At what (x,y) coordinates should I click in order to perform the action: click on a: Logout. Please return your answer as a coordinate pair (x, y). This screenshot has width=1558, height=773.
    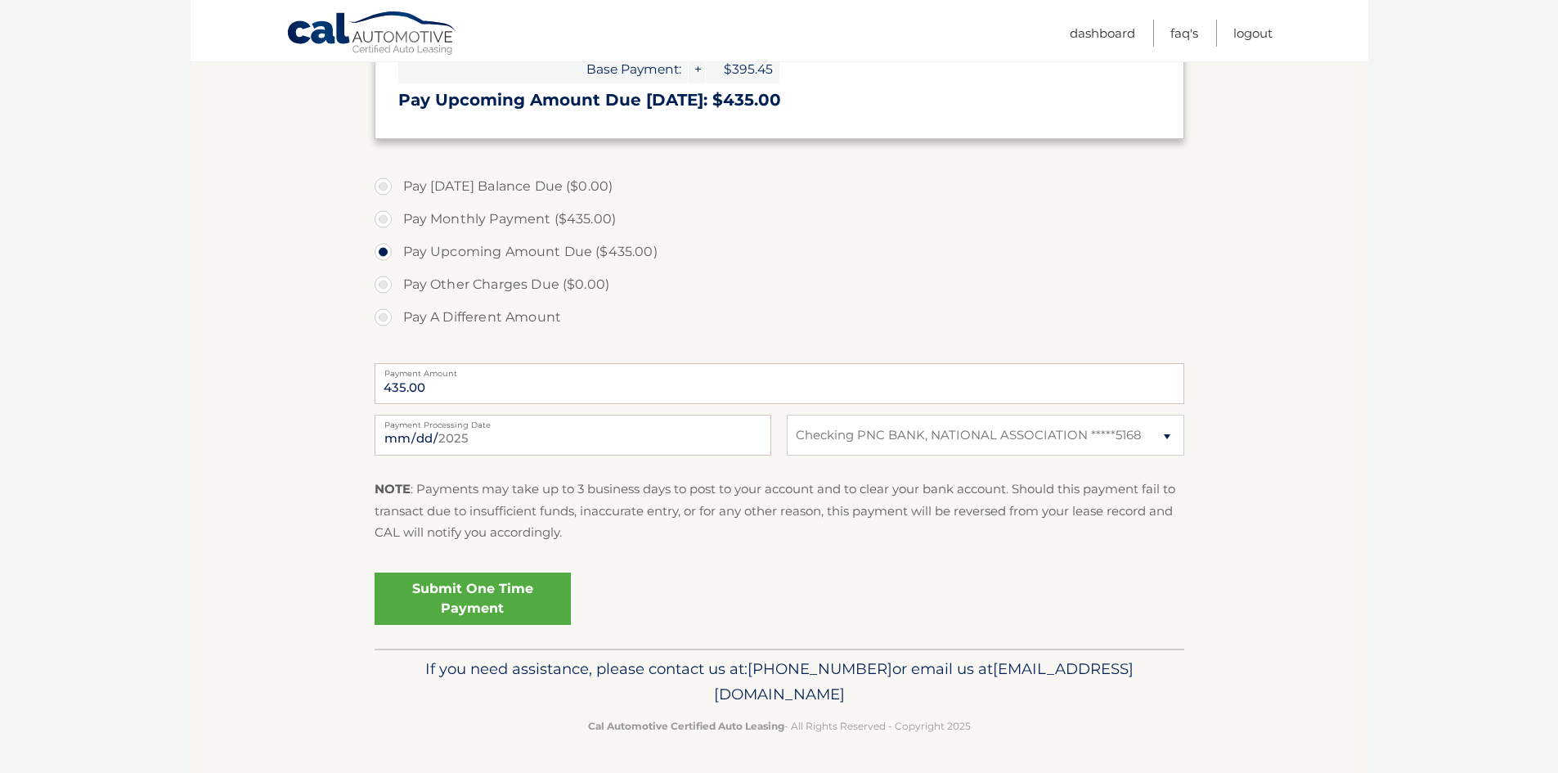
    Looking at the image, I should click on (1253, 33).